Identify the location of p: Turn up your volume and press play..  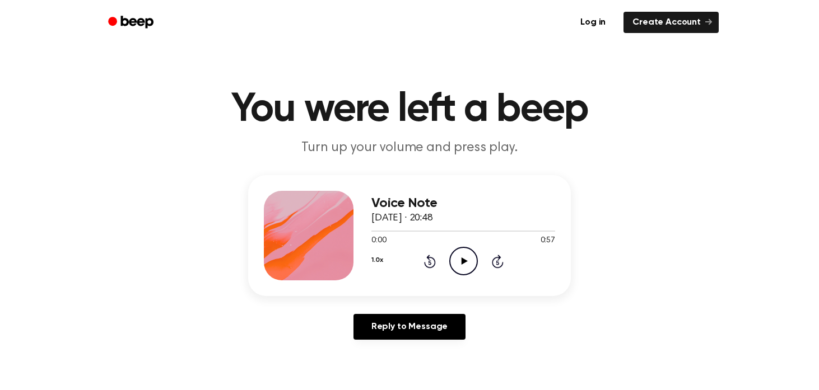
(409, 148).